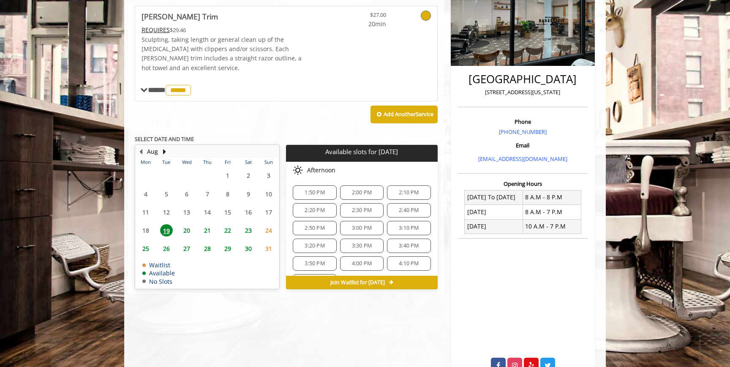 The width and height of the screenshot is (730, 367). Describe the element at coordinates (228, 230) in the screenshot. I see `td: Select day22` at that location.